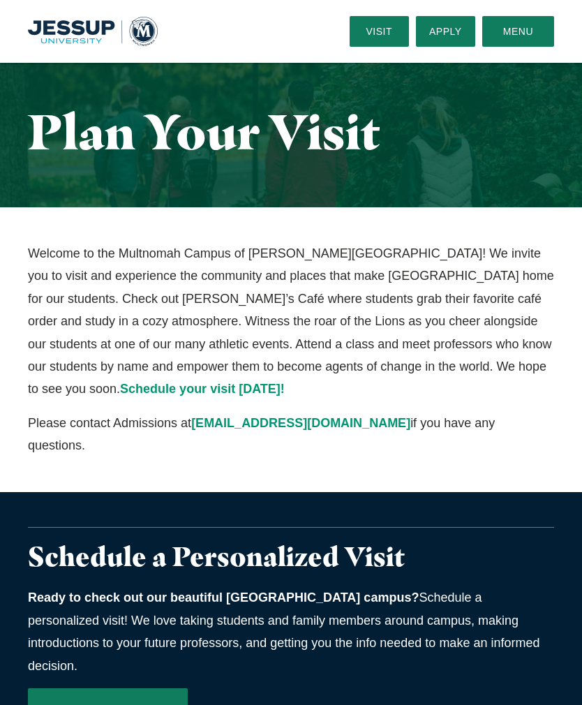 Image resolution: width=582 pixels, height=705 pixels. I want to click on a: Home, so click(93, 31).